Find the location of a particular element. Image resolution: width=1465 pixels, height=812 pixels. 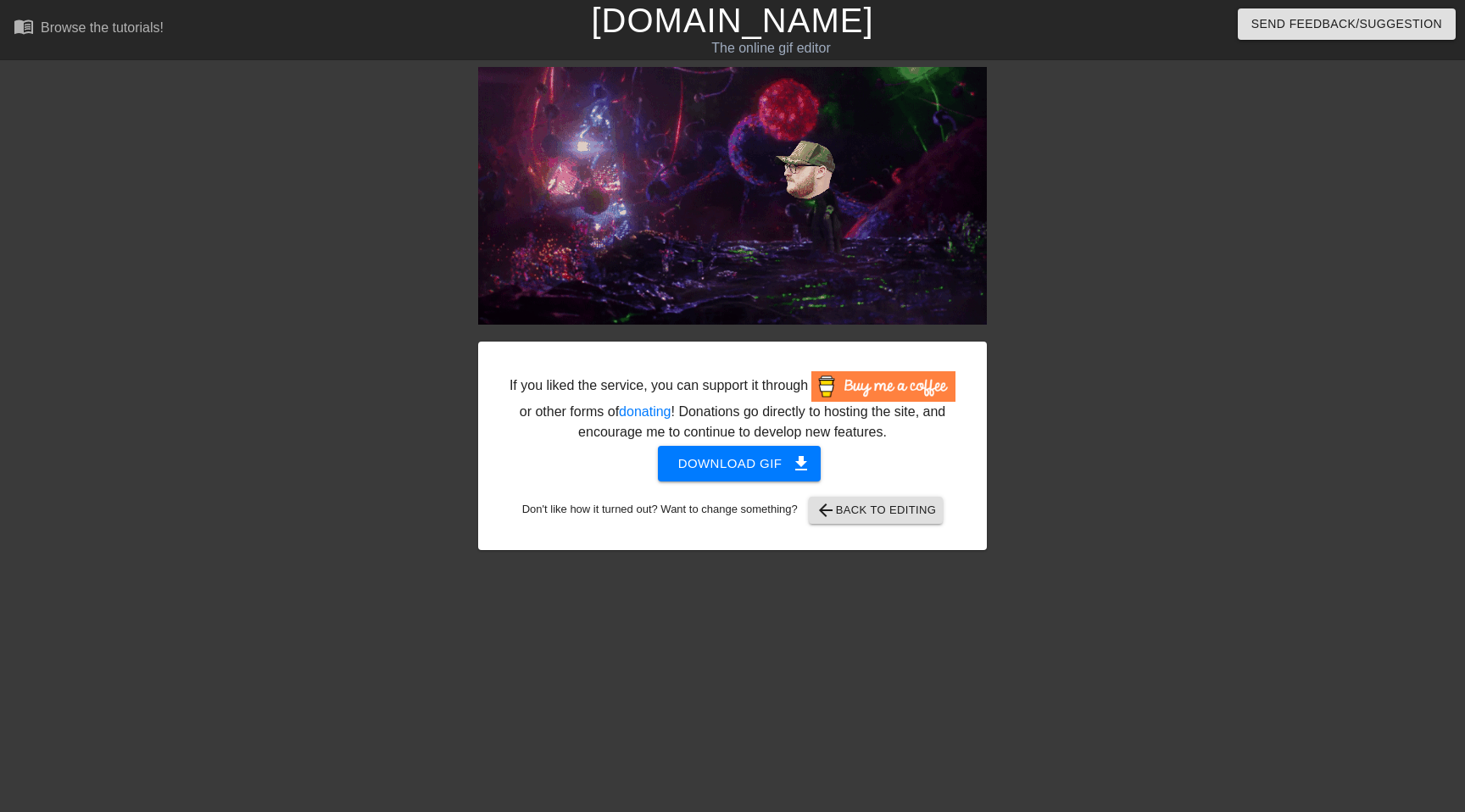

div: Don't like how it turned out? Want to change something? is located at coordinates (732, 510).